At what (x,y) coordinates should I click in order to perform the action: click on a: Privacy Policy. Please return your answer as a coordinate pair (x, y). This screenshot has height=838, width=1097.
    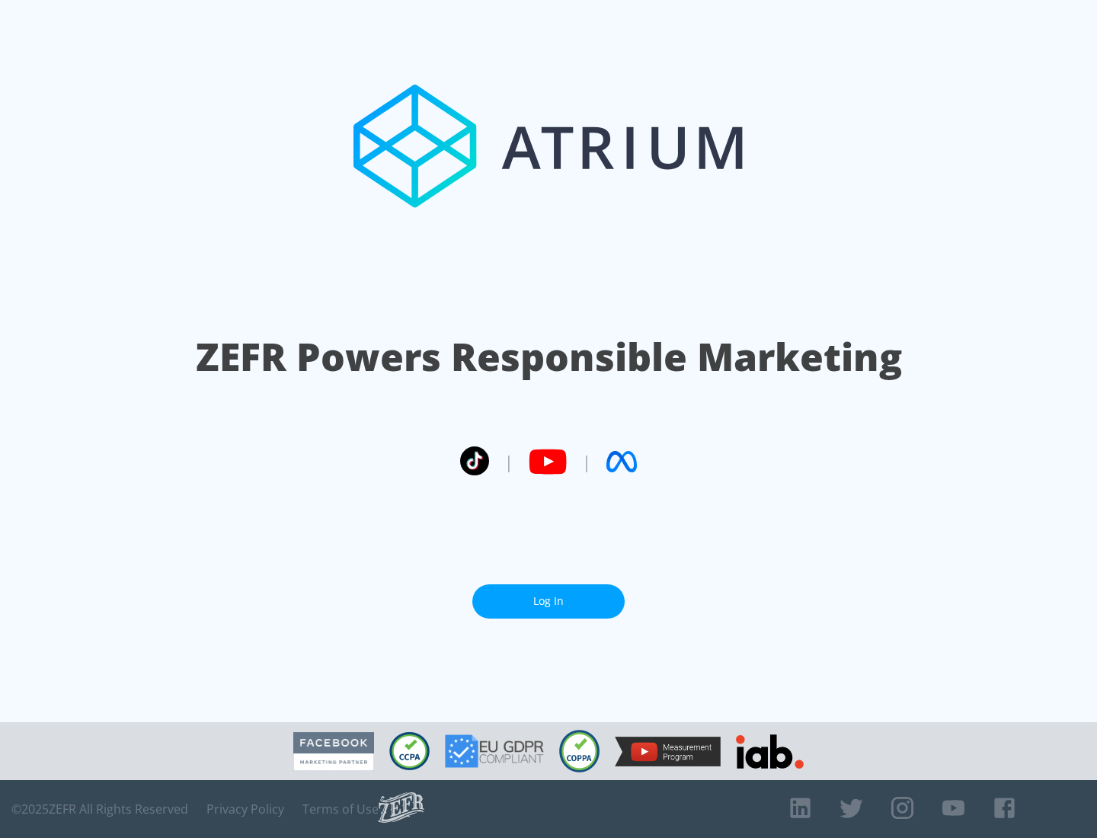
    Looking at the image, I should click on (245, 809).